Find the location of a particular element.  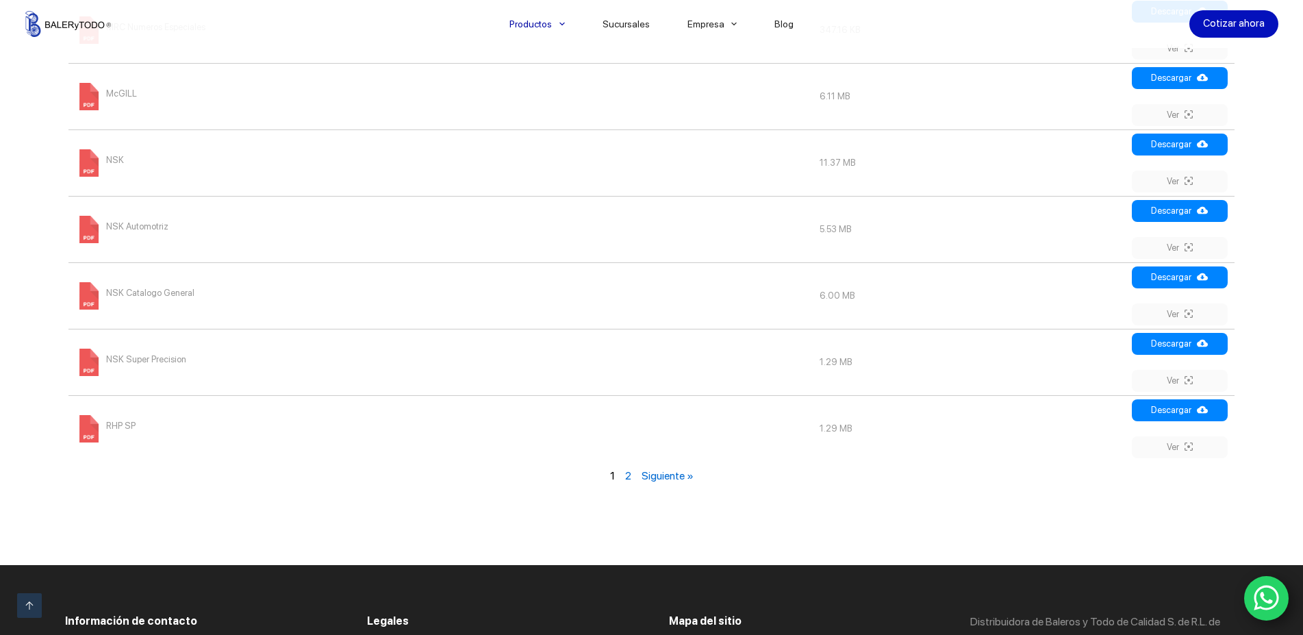

h3: Información de contacto is located at coordinates (199, 621).